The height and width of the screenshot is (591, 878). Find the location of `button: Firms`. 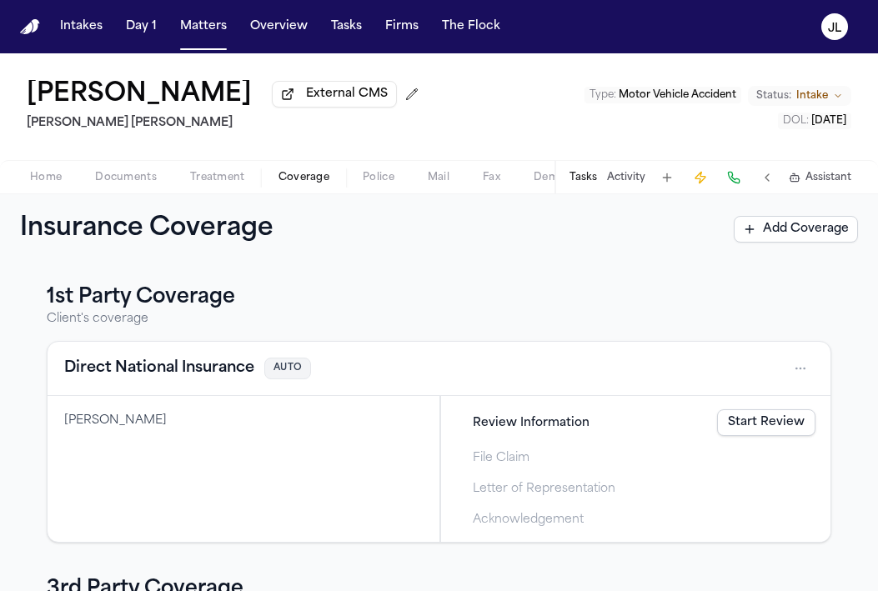

button: Firms is located at coordinates (402, 27).